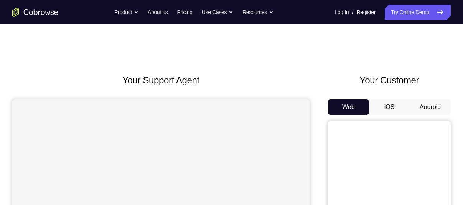  What do you see at coordinates (366, 12) in the screenshot?
I see `a: Register` at bounding box center [366, 12].